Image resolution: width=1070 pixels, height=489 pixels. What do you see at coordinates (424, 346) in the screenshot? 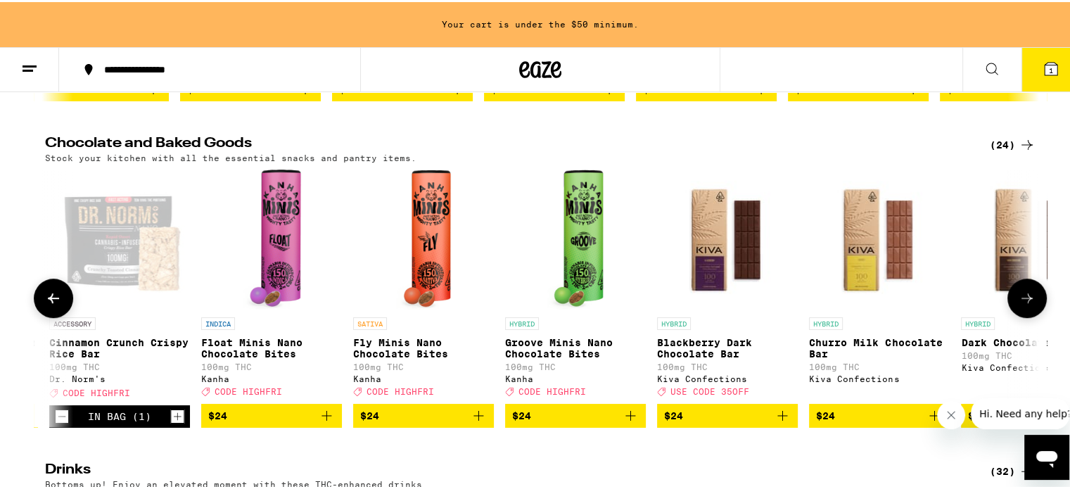
I see `p: Fly Minis Nano Chocolate Bites` at bounding box center [424, 346].